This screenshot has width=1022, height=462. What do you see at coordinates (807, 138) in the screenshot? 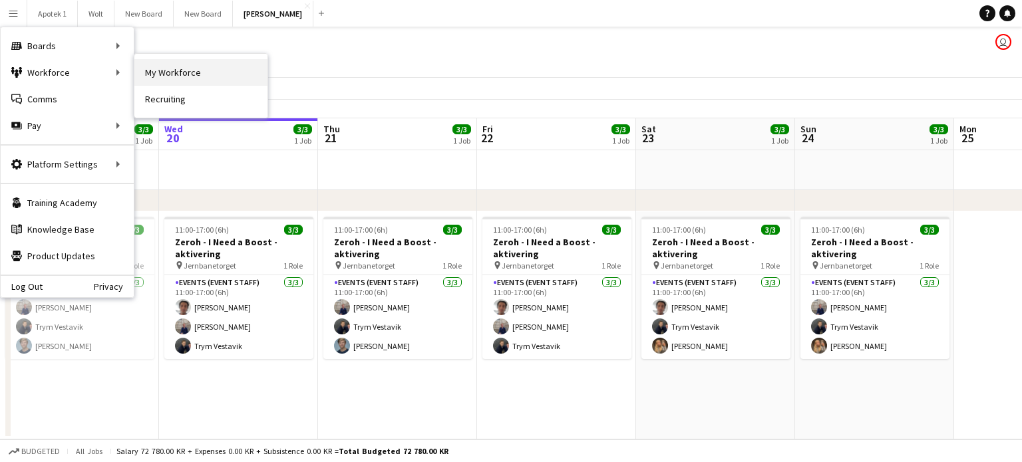
I see `span: 24` at bounding box center [807, 138].